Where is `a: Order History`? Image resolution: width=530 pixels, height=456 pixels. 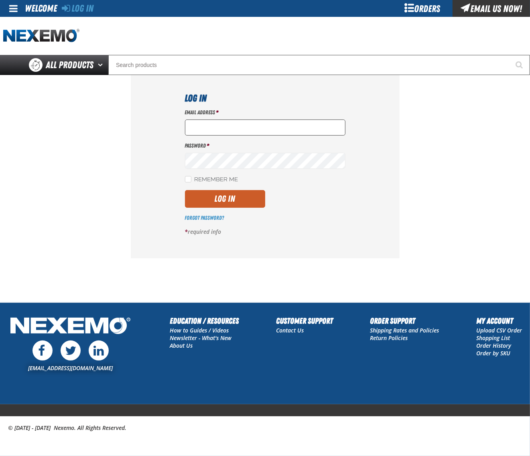
a: Order History is located at coordinates (493, 345).